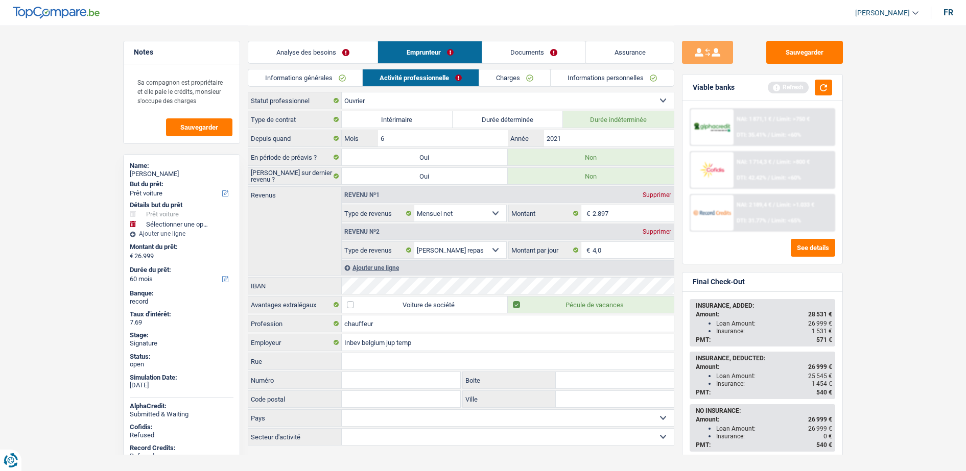  What do you see at coordinates (793, 119) in the screenshot?
I see `span: Limit: >750 €` at bounding box center [793, 119].